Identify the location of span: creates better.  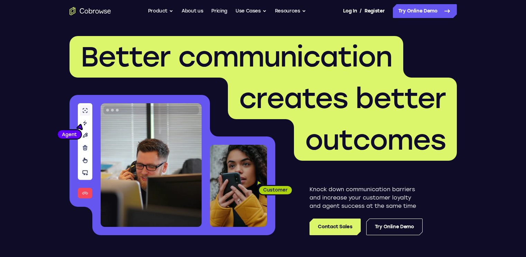
(343, 98).